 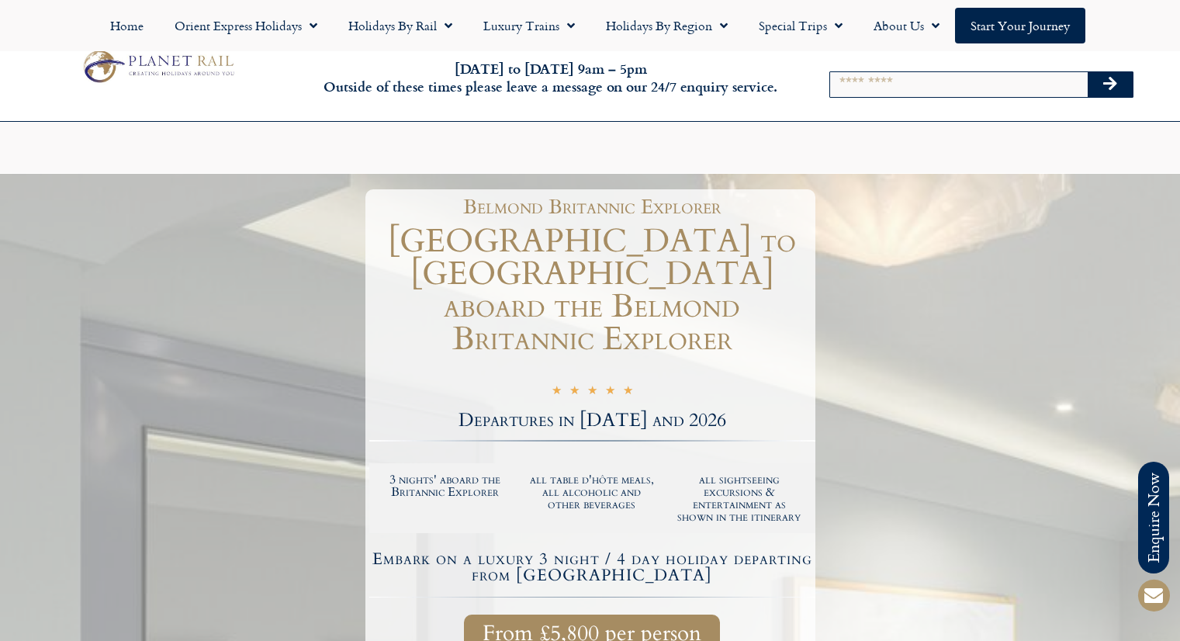 What do you see at coordinates (246, 26) in the screenshot?
I see `a: Orient Express Holidays` at bounding box center [246, 26].